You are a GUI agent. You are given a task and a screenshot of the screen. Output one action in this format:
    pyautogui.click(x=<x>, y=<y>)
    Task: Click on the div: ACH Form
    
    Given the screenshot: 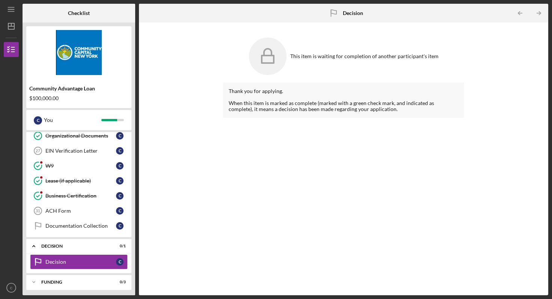 What is the action you would take?
    pyautogui.click(x=81, y=211)
    